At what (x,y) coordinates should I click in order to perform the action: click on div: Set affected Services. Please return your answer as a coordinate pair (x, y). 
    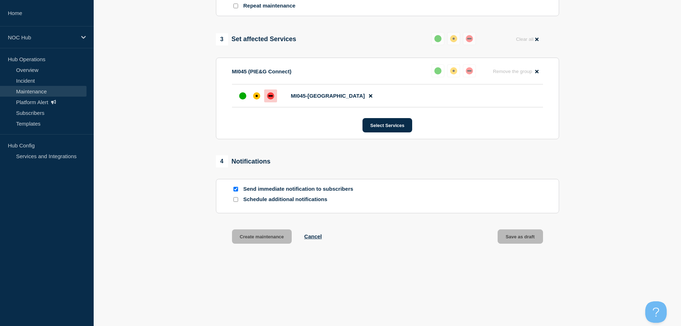
    Looking at the image, I should click on (256, 39).